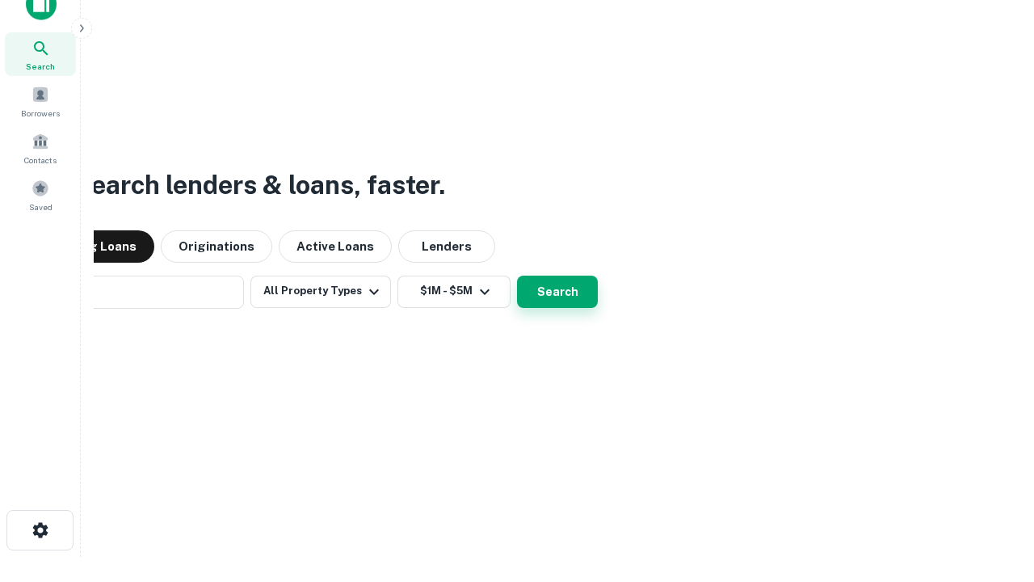 The width and height of the screenshot is (1034, 582). Describe the element at coordinates (447, 246) in the screenshot. I see `button: Lenders` at that location.